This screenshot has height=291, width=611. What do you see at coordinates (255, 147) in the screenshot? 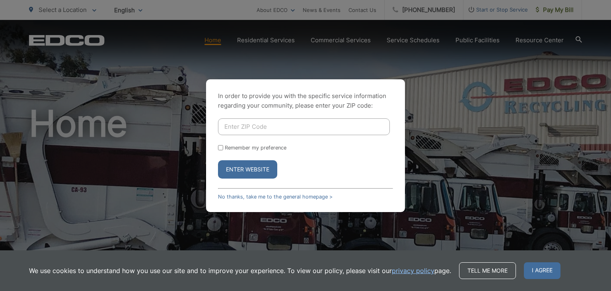
I see `label: Remember my preference` at bounding box center [255, 147].